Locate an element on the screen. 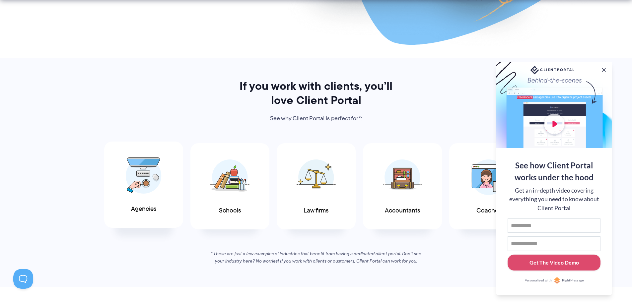 Image resolution: width=632 pixels, height=302 pixels. p: See why Client Portal is perfect for*: is located at coordinates (316, 119).